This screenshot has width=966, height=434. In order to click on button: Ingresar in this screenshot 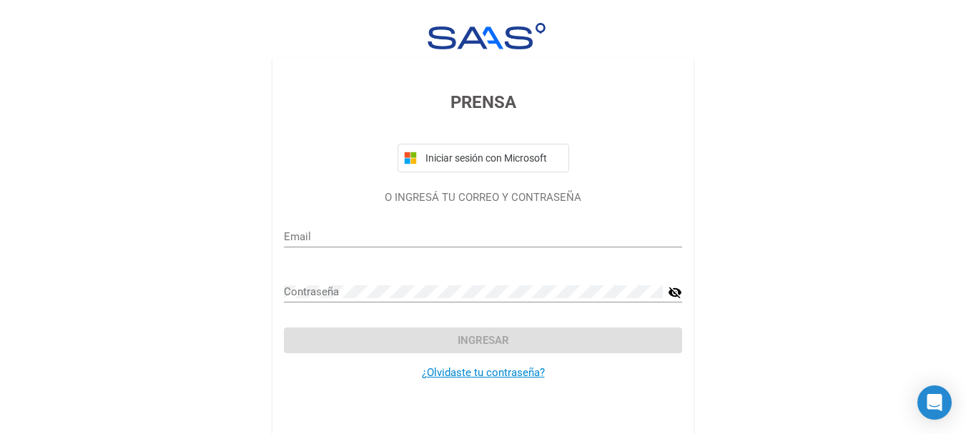, I will do `click(483, 340)`.